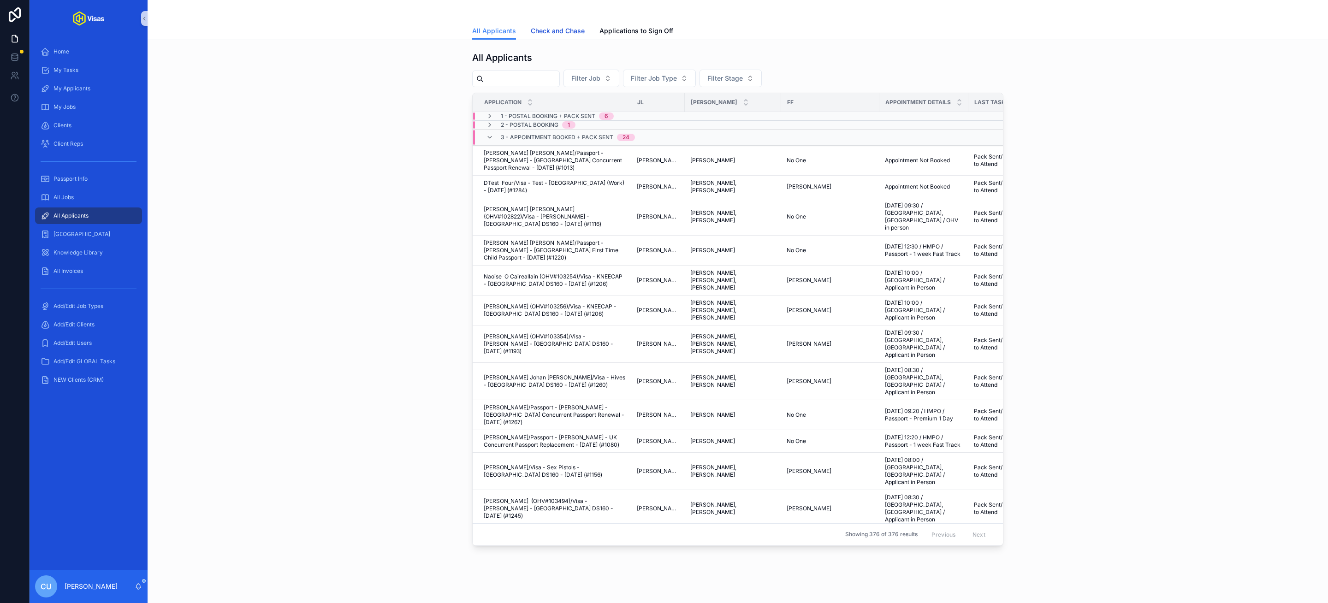  Describe the element at coordinates (72, 89) in the screenshot. I see `span: My Applicants` at that location.